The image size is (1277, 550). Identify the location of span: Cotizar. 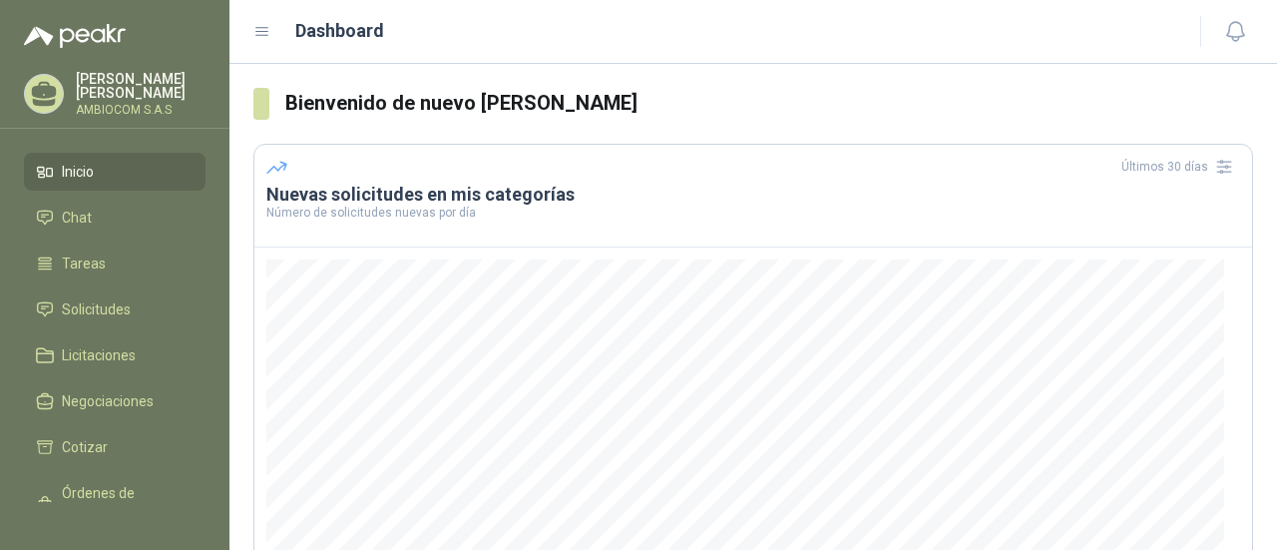
(85, 447).